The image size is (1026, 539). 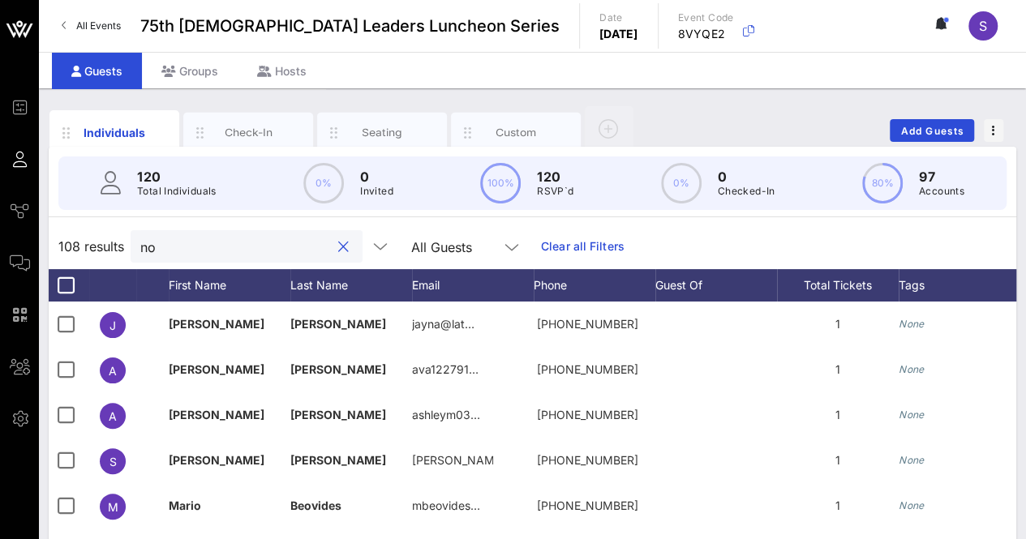 What do you see at coordinates (587, 460) in the screenshot?
I see `span: +15129684884` at bounding box center [587, 460].